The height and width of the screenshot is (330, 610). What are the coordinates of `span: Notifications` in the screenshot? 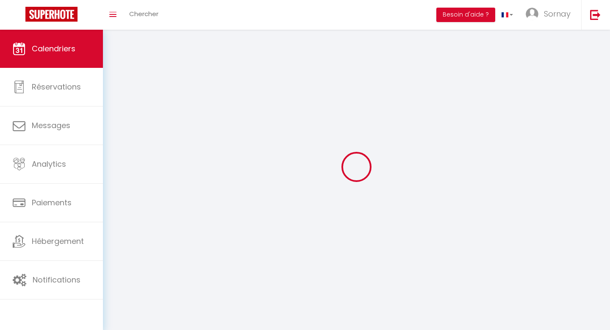 It's located at (56, 279).